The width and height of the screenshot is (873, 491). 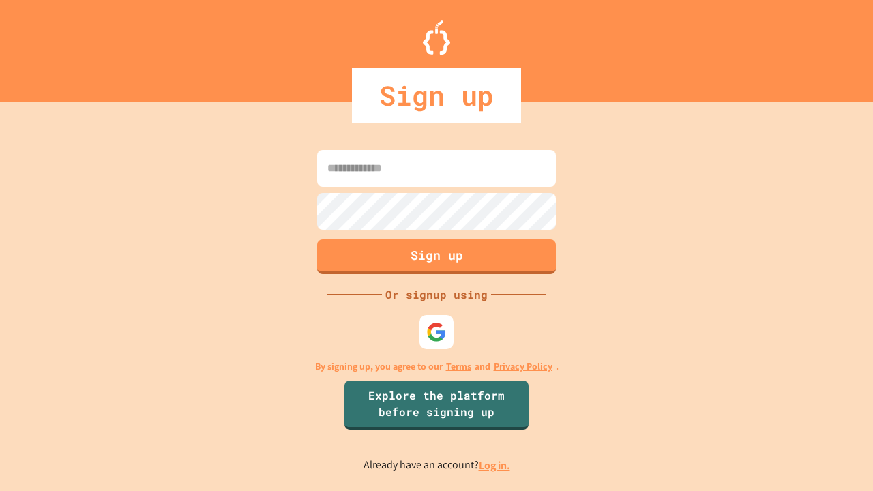 What do you see at coordinates (437, 405) in the screenshot?
I see `a: Explore the platform before signing up` at bounding box center [437, 405].